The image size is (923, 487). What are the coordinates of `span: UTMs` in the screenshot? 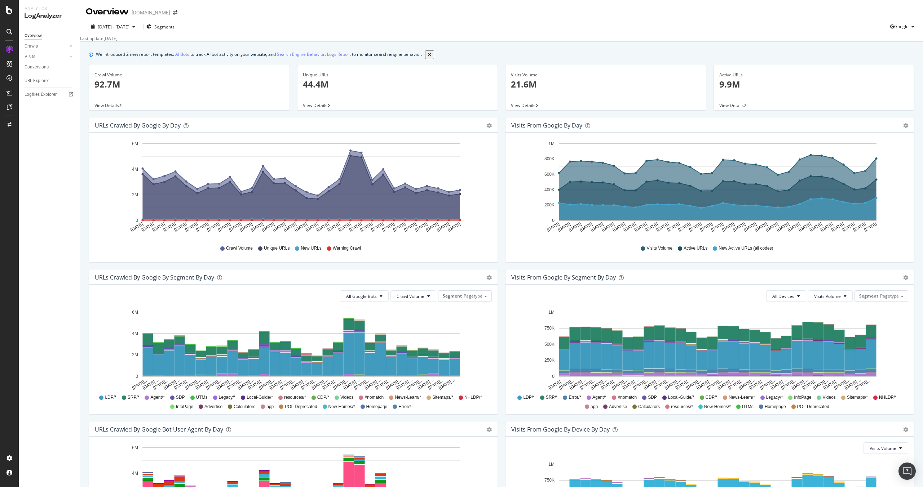 It's located at (748, 407).